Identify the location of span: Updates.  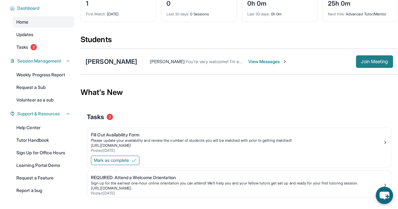
(25, 35).